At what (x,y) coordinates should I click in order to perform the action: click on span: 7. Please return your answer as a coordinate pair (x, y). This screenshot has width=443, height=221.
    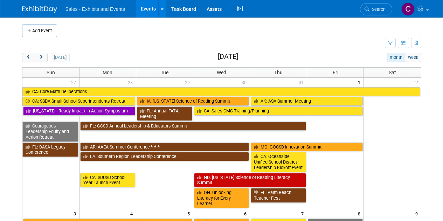
    Looking at the image, I should click on (303, 213).